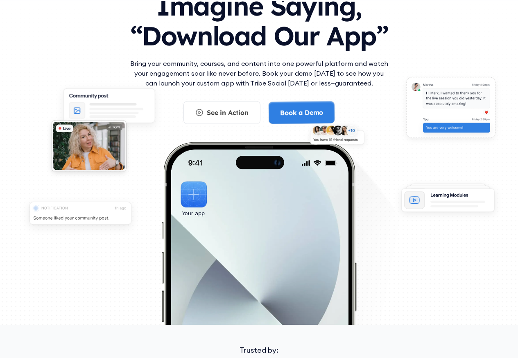 The height and width of the screenshot is (358, 518). Describe the element at coordinates (193, 214) in the screenshot. I see `div: Your app` at that location.